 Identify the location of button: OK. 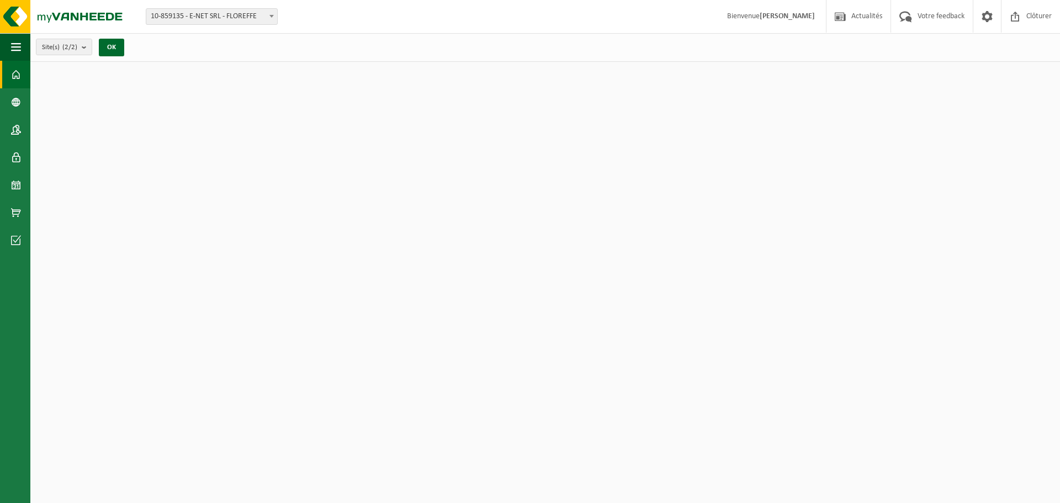
(112, 47).